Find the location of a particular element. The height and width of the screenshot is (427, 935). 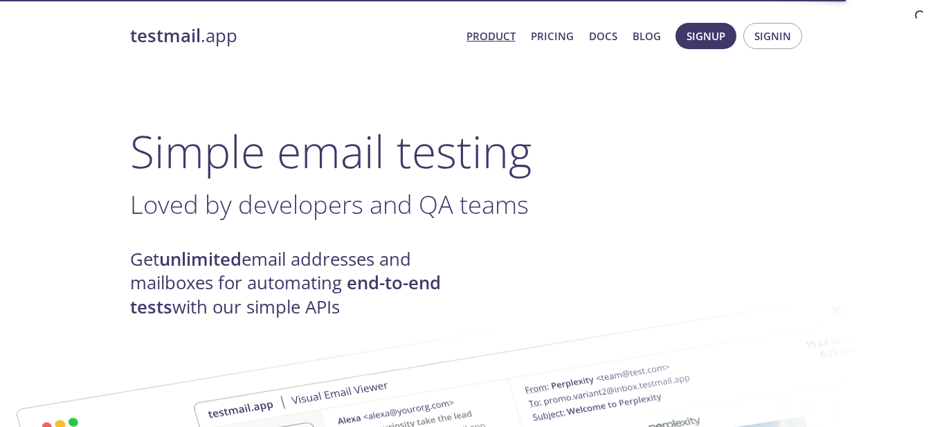

button: Signin is located at coordinates (773, 36).